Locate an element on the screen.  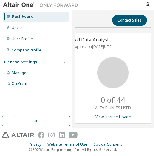
img: altair_logo.svg is located at coordinates (18, 135).